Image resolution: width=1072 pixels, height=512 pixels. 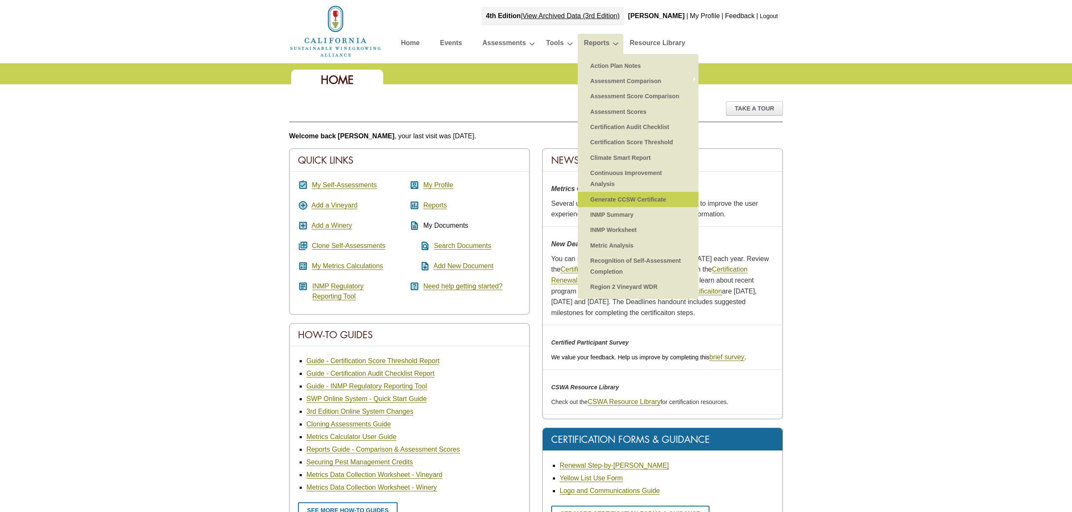 What do you see at coordinates (662, 440) in the screenshot?
I see `div: Certification Forms & Guidance` at bounding box center [662, 440].